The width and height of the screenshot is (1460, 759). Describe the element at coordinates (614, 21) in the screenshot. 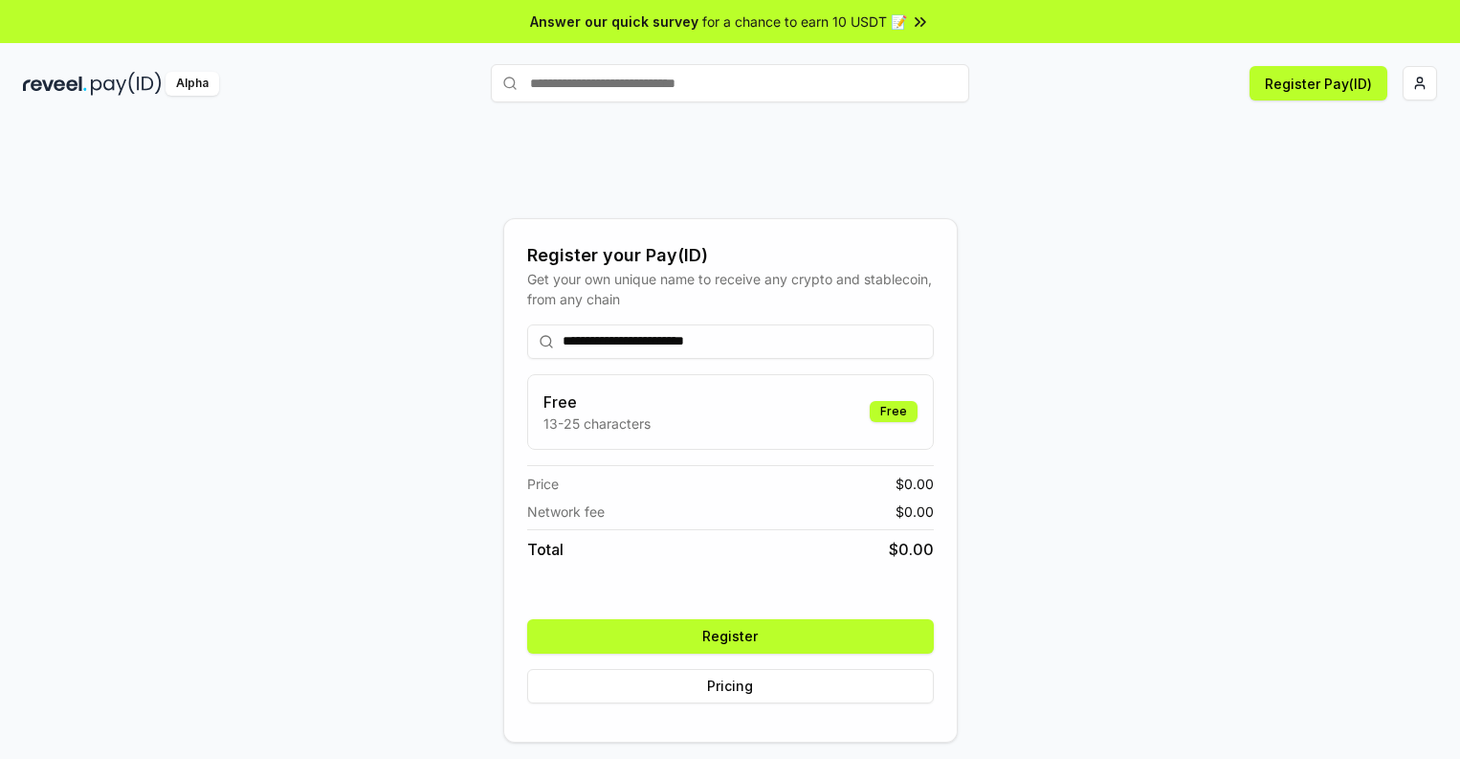

I see `span: Answer our quick survey` at that location.